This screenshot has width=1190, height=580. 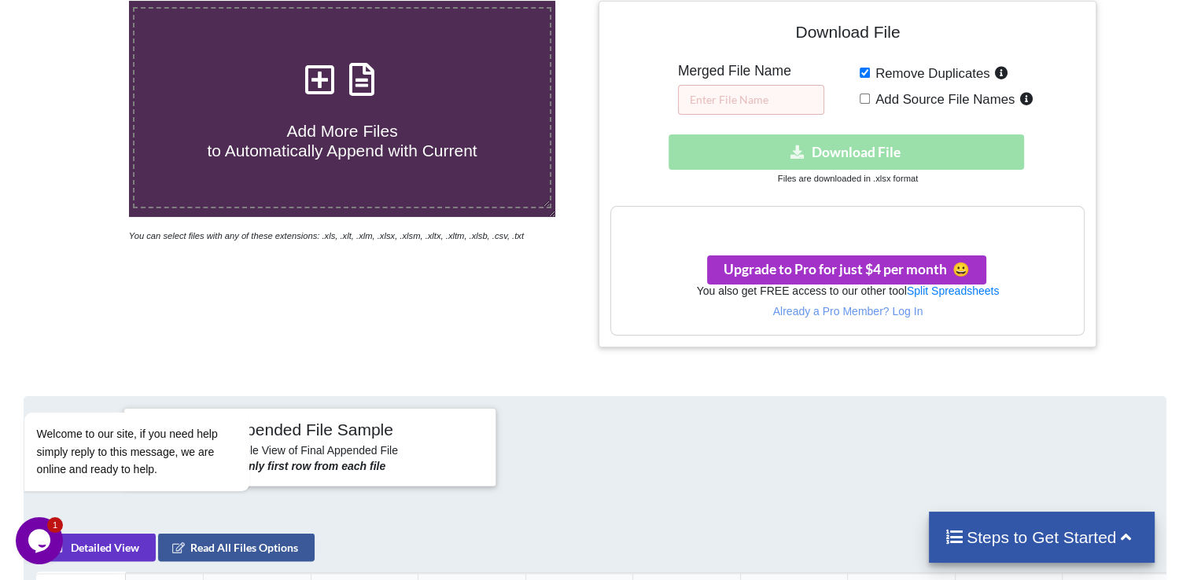 What do you see at coordinates (341, 141) in the screenshot?
I see `span: Add More Files to Automatically Append with Current` at bounding box center [341, 141].